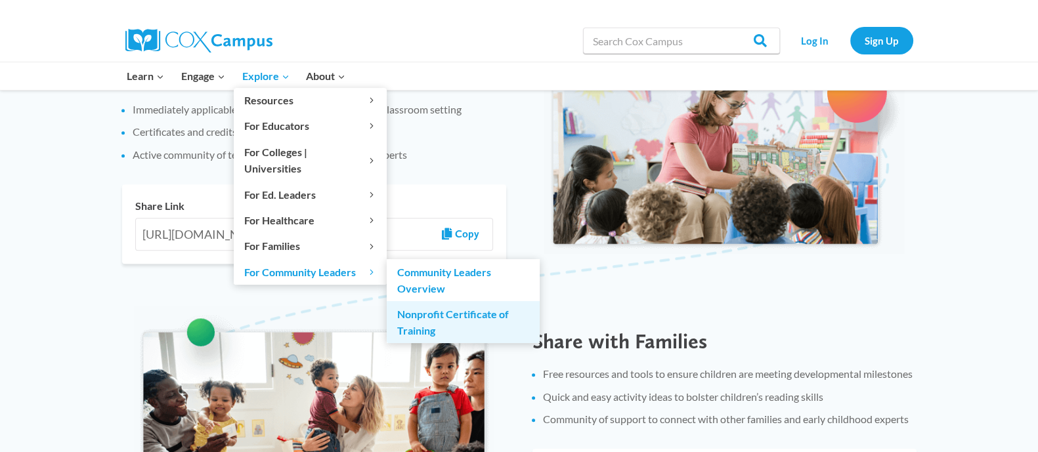 The image size is (1038, 452). What do you see at coordinates (266, 76) in the screenshot?
I see `button: Child menu of Explore` at bounding box center [266, 76].